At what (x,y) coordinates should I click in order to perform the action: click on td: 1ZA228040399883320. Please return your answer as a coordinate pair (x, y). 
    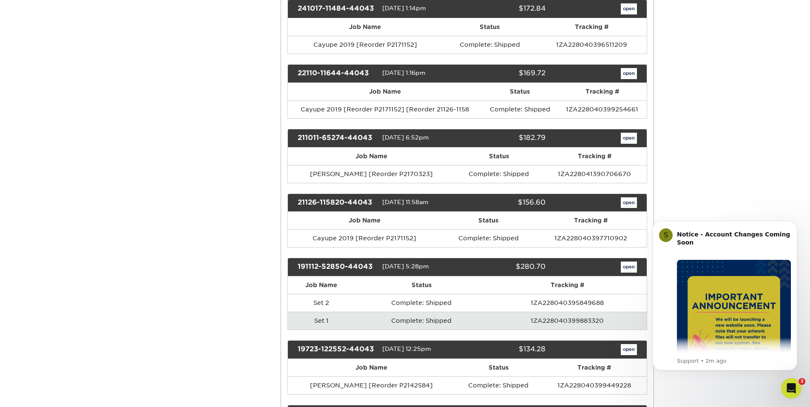
    Looking at the image, I should click on (567, 320).